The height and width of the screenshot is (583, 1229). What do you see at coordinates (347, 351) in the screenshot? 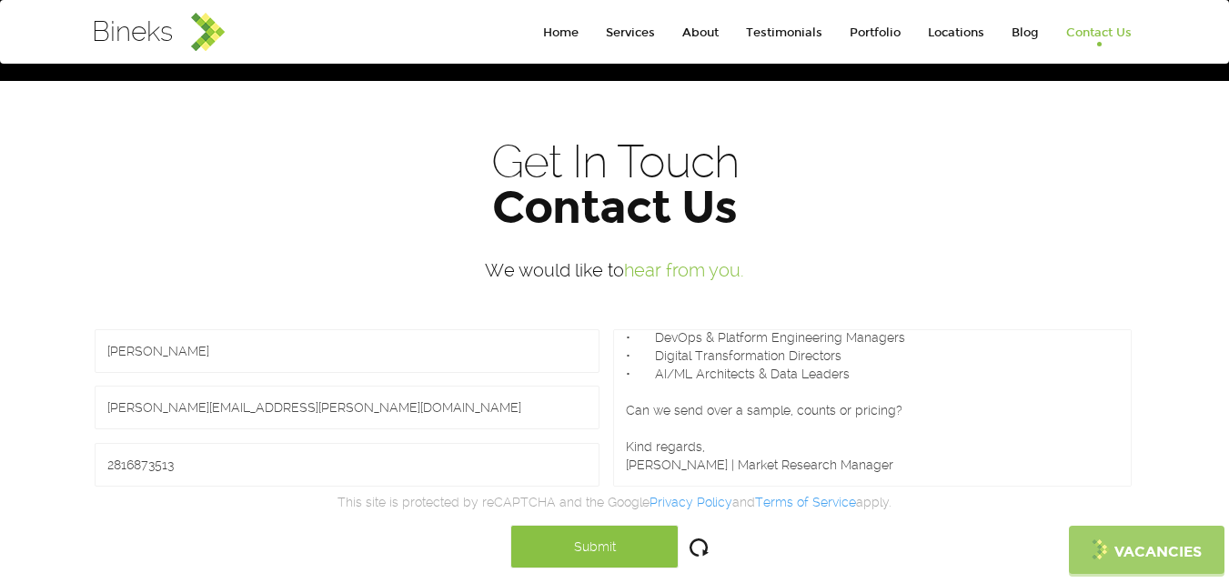
I see `input: Name*` at bounding box center [347, 351].